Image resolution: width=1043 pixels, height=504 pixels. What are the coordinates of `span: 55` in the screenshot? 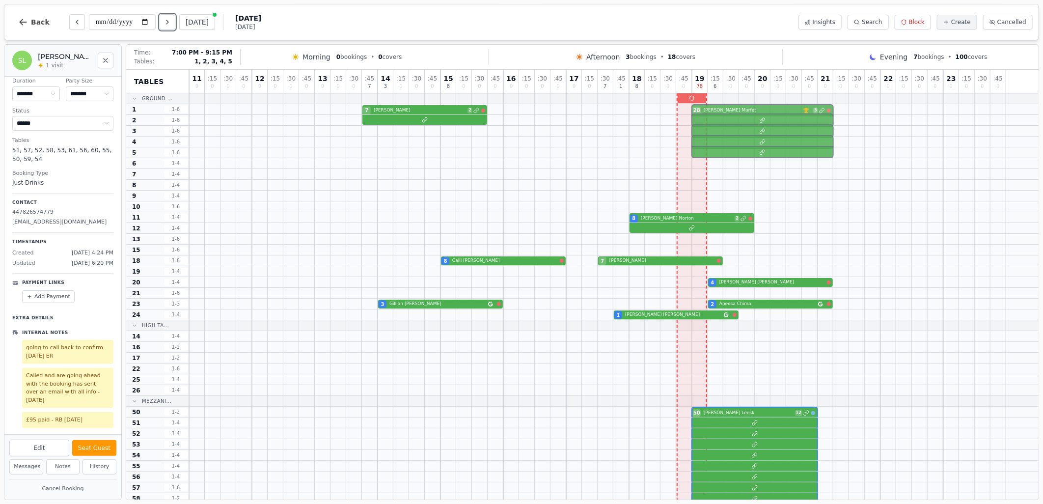 It's located at (136, 466).